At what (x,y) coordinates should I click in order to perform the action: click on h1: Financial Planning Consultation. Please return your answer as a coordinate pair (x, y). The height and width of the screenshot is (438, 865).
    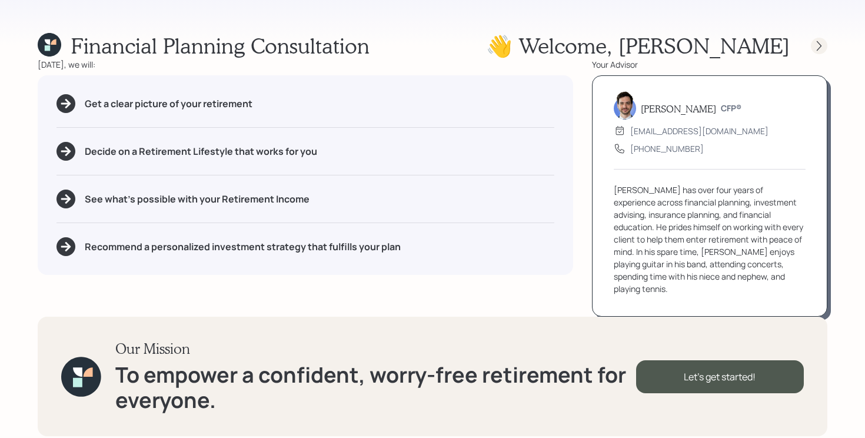
    Looking at the image, I should click on (220, 45).